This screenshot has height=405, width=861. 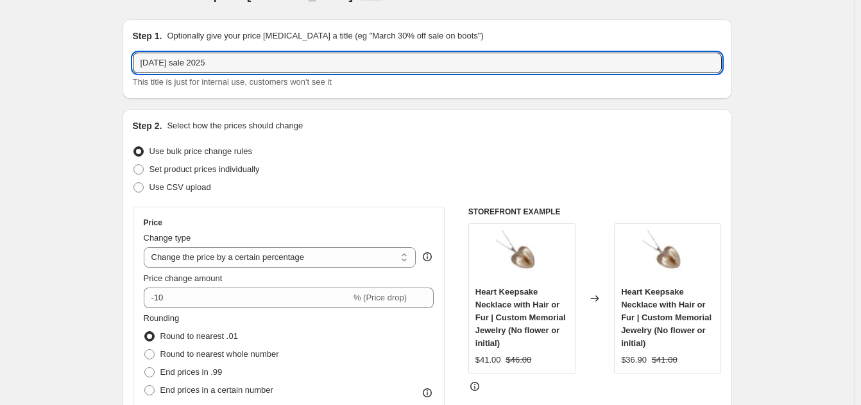 I want to click on input: -15, so click(x=247, y=298).